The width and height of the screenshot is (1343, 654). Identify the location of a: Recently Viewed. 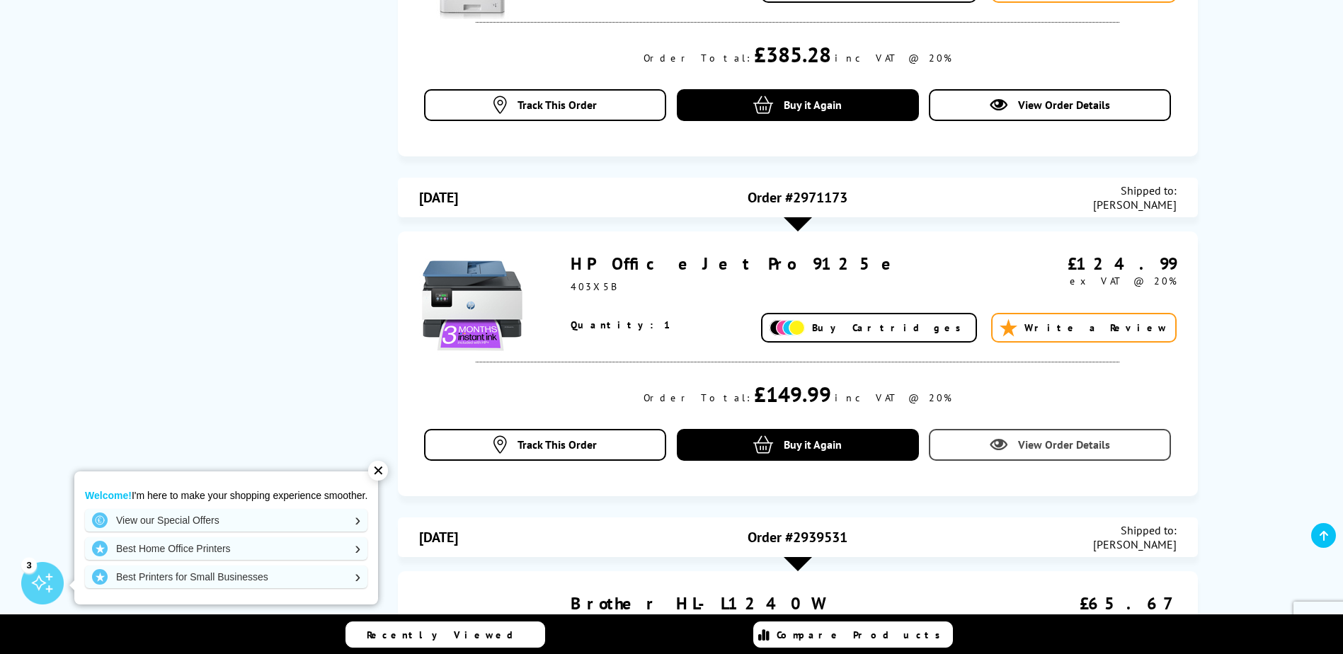
(445, 635).